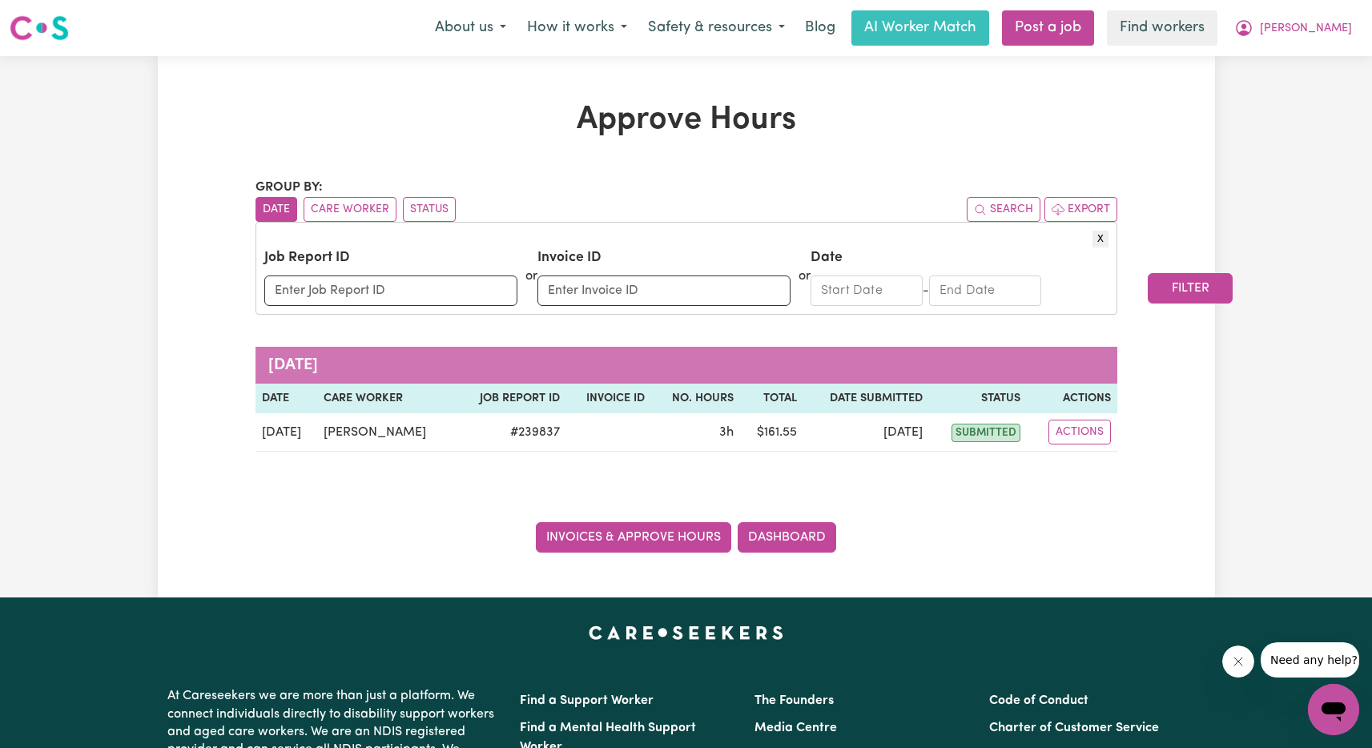  Describe the element at coordinates (1039, 701) in the screenshot. I see `a: Code of Conduct` at that location.